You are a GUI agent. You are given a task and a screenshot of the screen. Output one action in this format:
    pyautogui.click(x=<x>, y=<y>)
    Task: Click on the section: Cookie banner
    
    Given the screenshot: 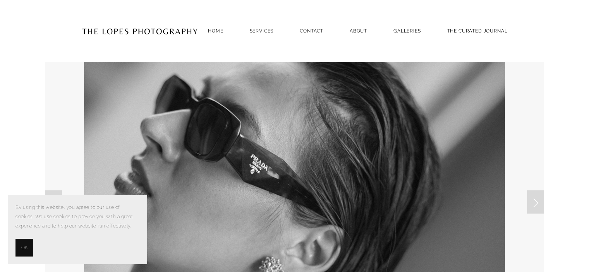 What is the action you would take?
    pyautogui.click(x=78, y=230)
    